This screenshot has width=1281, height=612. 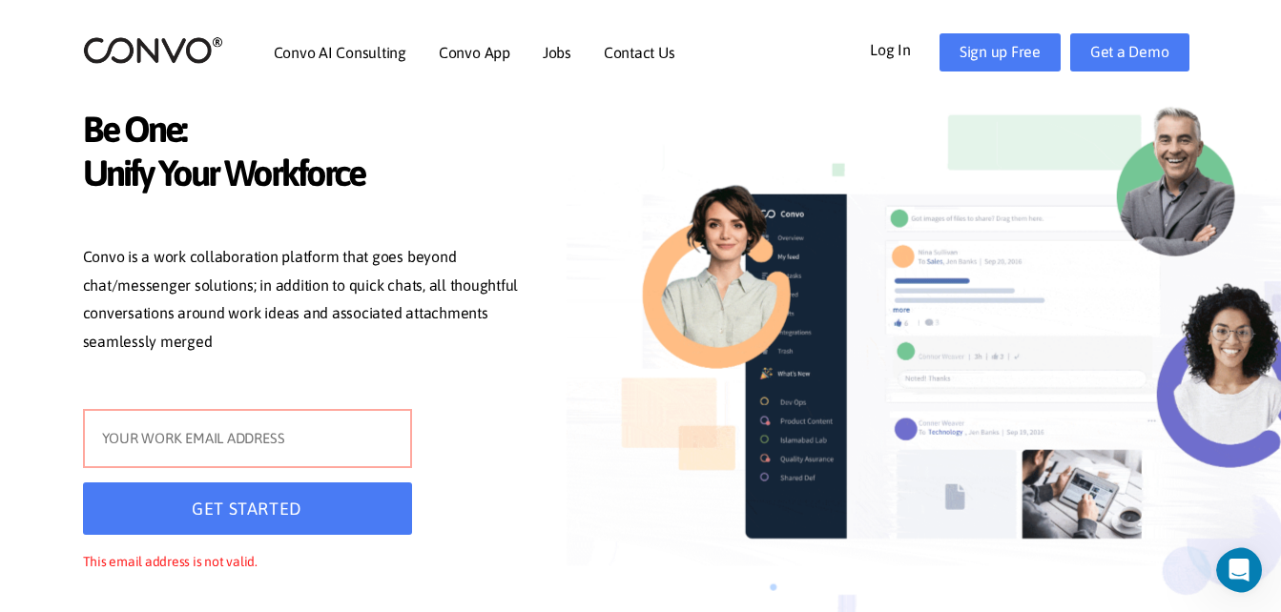 What do you see at coordinates (307, 302) in the screenshot?
I see `p: Convo is a work collaboration platform that goes beyond chat/messenger solutions; in addition to ...` at bounding box center [307, 302].